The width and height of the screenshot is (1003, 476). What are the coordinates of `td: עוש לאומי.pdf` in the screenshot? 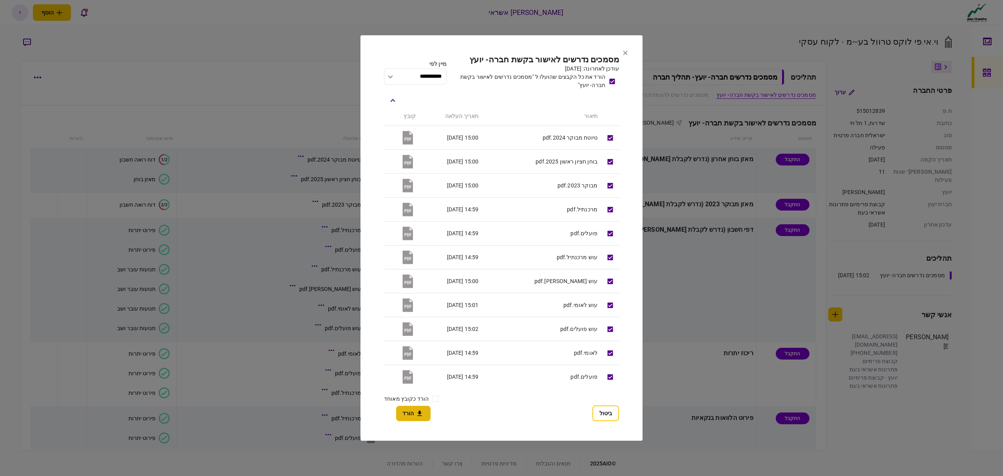 It's located at (542, 305).